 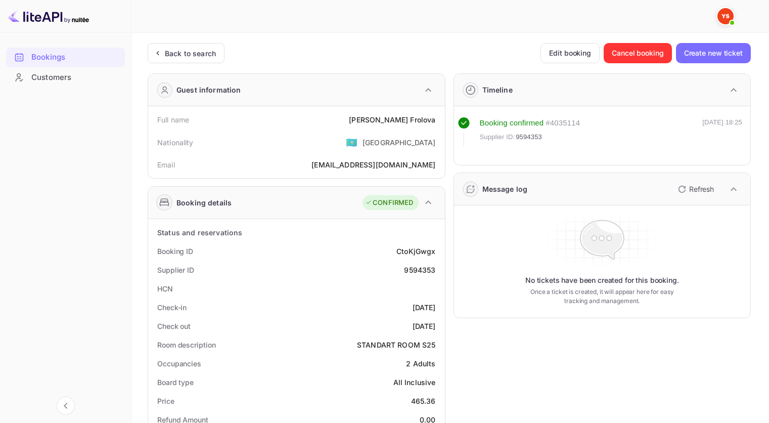 I want to click on img: Yandex Support, so click(x=725, y=16).